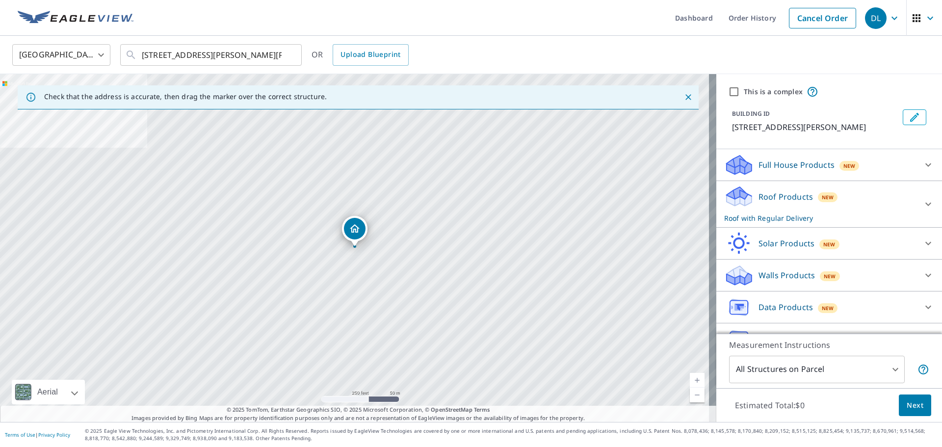 This screenshot has width=942, height=447. What do you see at coordinates (915, 405) in the screenshot?
I see `span: Next` at bounding box center [915, 405].